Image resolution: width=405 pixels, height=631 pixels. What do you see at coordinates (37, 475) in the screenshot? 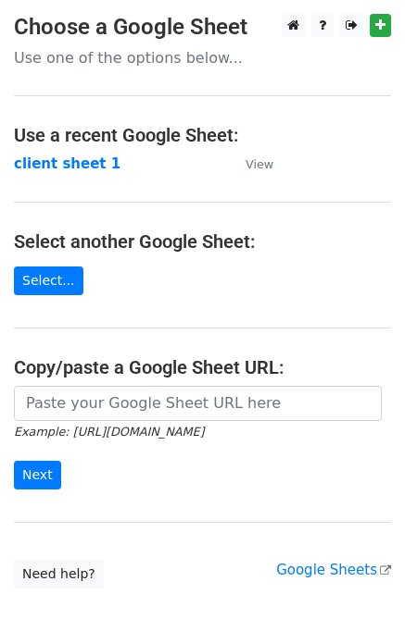
I see `input: Next` at bounding box center [37, 475].